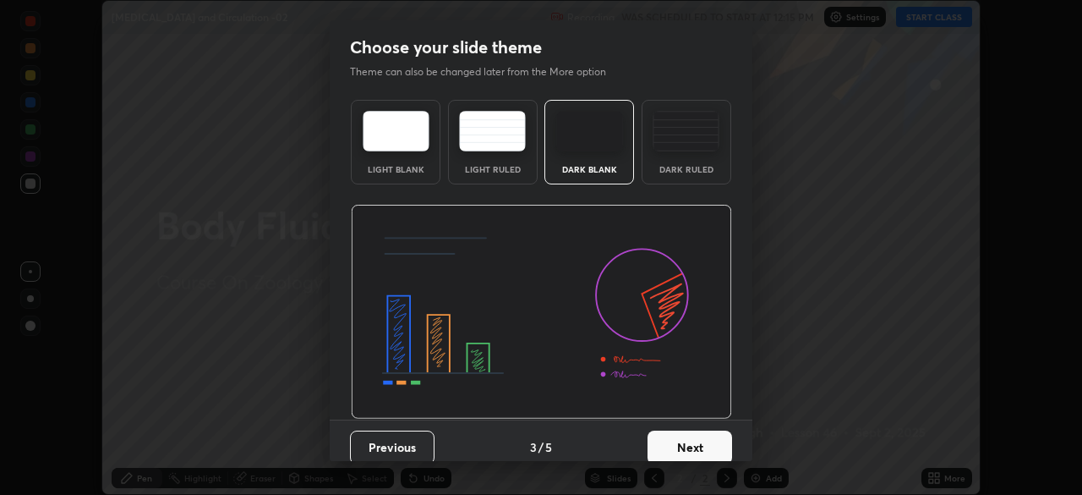  What do you see at coordinates (686, 131) in the screenshot?
I see `img: darkRuledTheme.de295e13.svg` at bounding box center [686, 131].